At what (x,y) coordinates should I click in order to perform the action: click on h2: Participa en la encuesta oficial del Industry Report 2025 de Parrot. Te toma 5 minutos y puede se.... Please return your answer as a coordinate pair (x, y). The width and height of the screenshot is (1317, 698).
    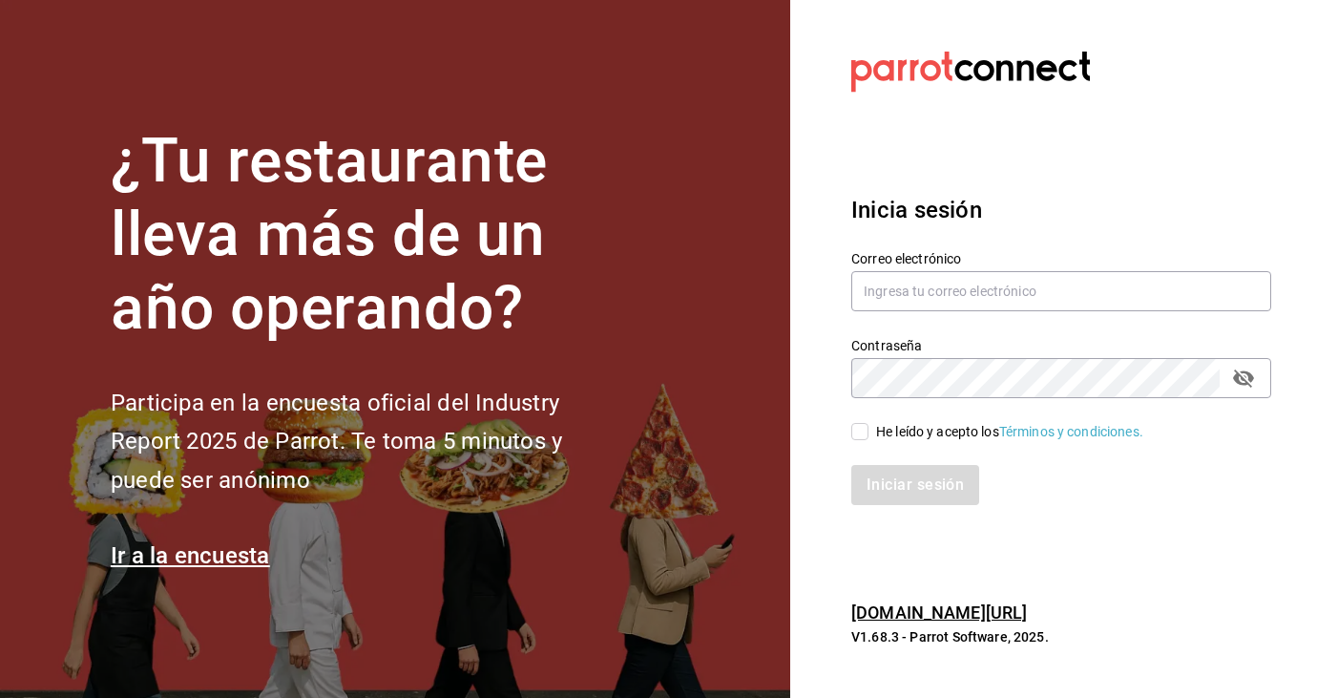
    Looking at the image, I should click on (369, 442).